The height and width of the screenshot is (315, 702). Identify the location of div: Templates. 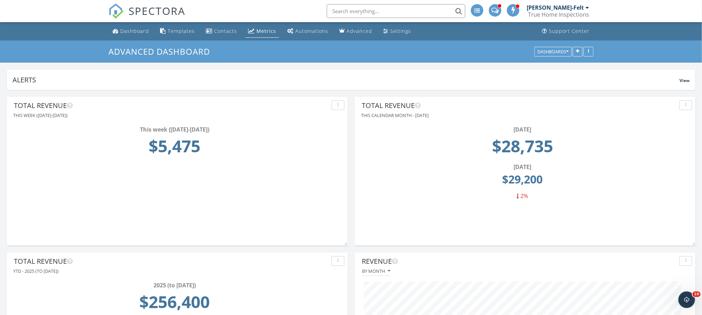
(181, 31).